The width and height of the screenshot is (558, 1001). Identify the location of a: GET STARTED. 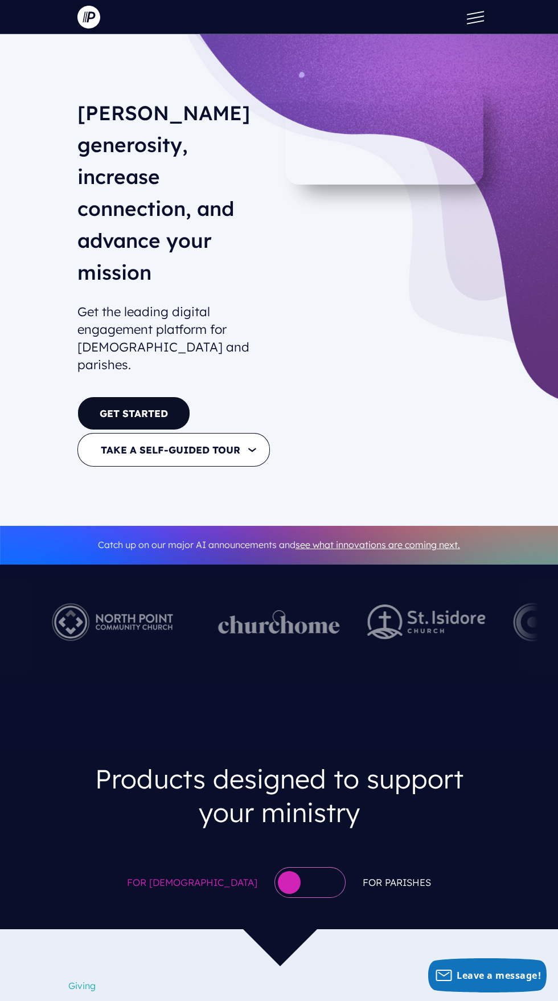
(134, 413).